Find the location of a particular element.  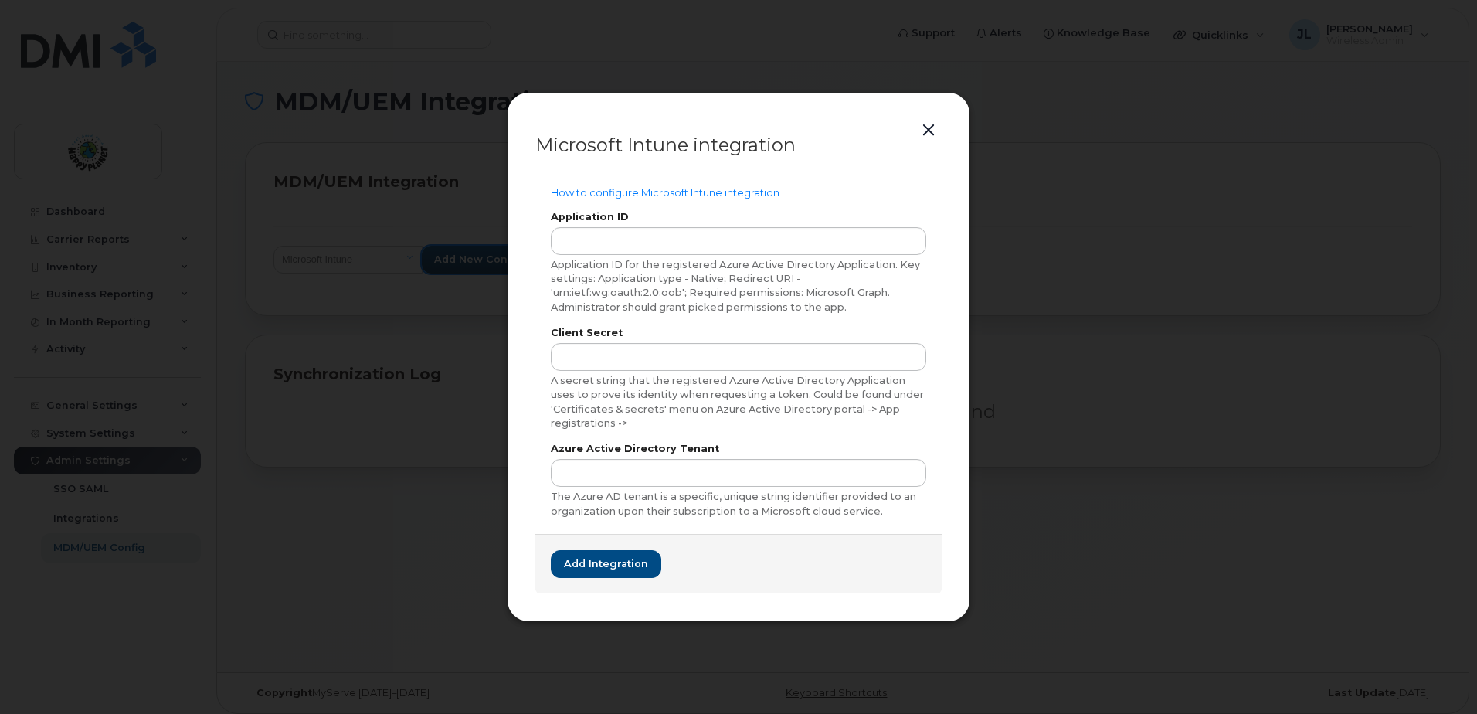

label: Client Secret is located at coordinates (738, 333).